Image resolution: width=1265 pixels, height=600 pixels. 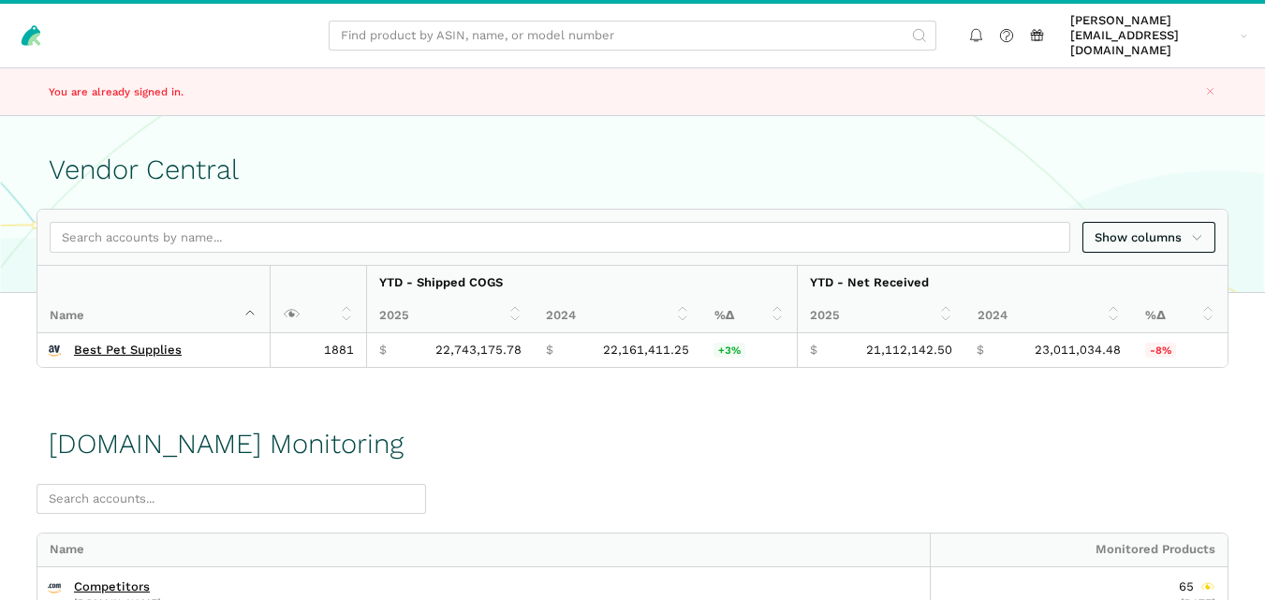 What do you see at coordinates (632, 169) in the screenshot?
I see `h1: Vendor Central` at bounding box center [632, 169].